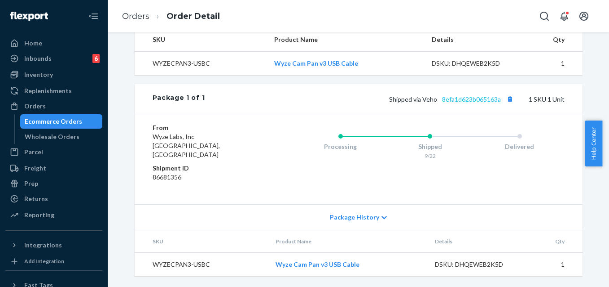 The height and width of the screenshot is (287, 609). I want to click on button: Open account menu, so click(584, 16).